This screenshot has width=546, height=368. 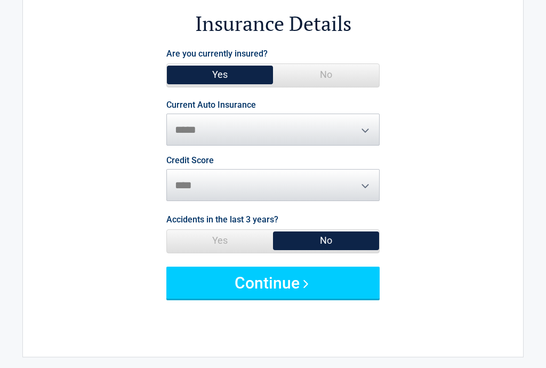 What do you see at coordinates (217, 54) in the screenshot?
I see `label: Are you currently insured?` at bounding box center [217, 54].